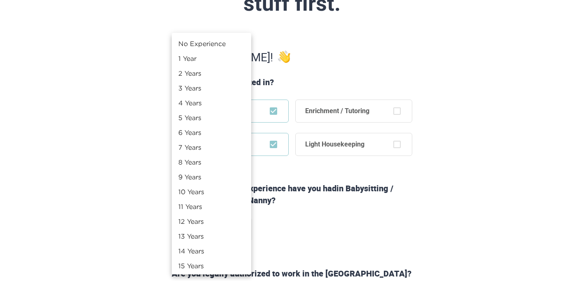 This screenshot has width=584, height=281. What do you see at coordinates (211, 73) in the screenshot?
I see `li: 2 Years` at bounding box center [211, 73].